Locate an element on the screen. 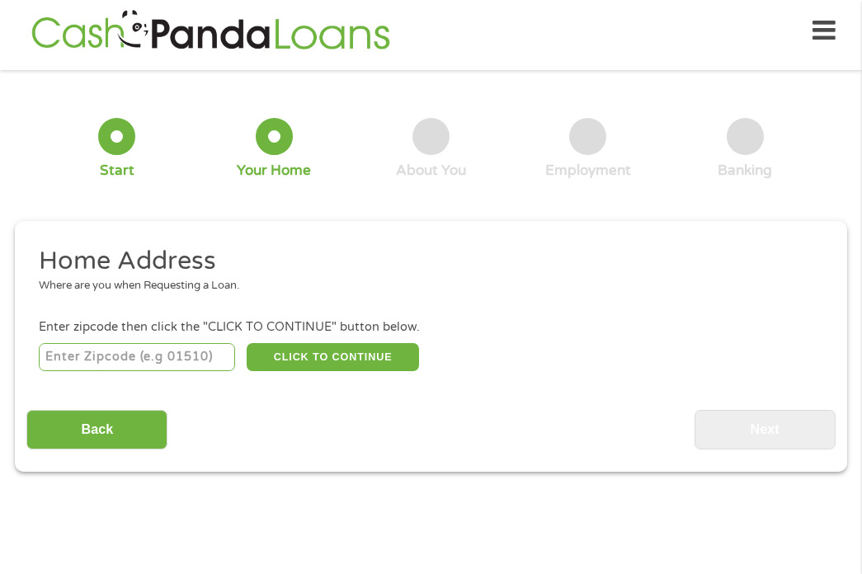  div: About You is located at coordinates (431, 171).